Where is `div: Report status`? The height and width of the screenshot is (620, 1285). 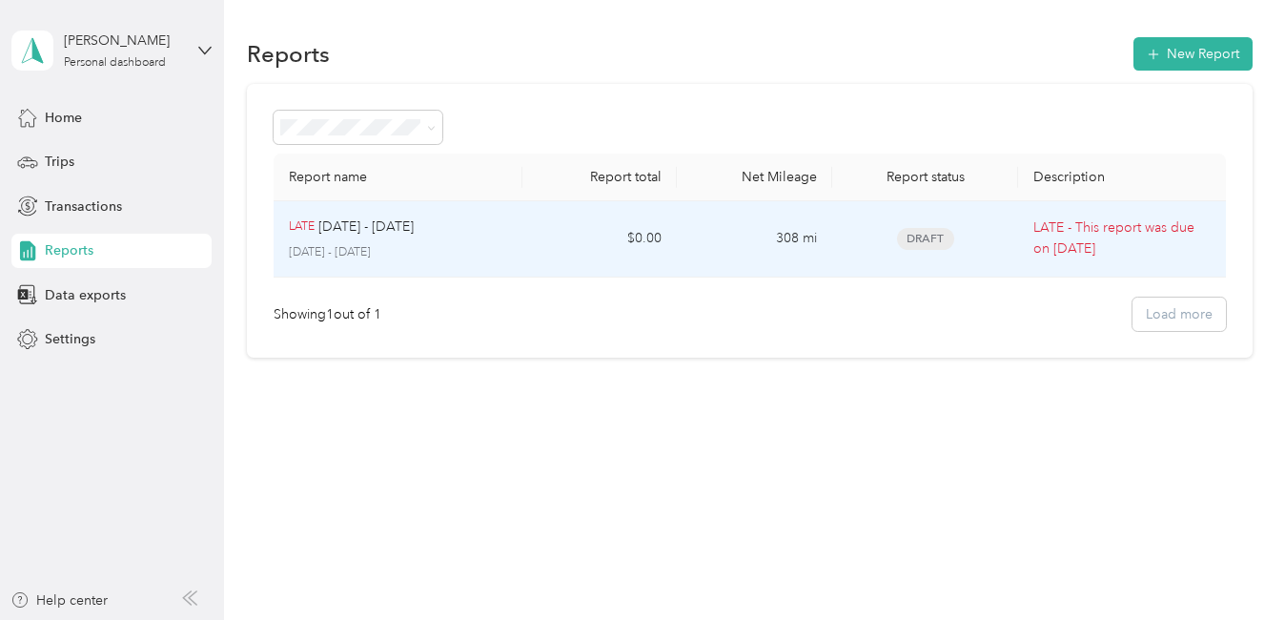 div: Report status is located at coordinates (925, 176).